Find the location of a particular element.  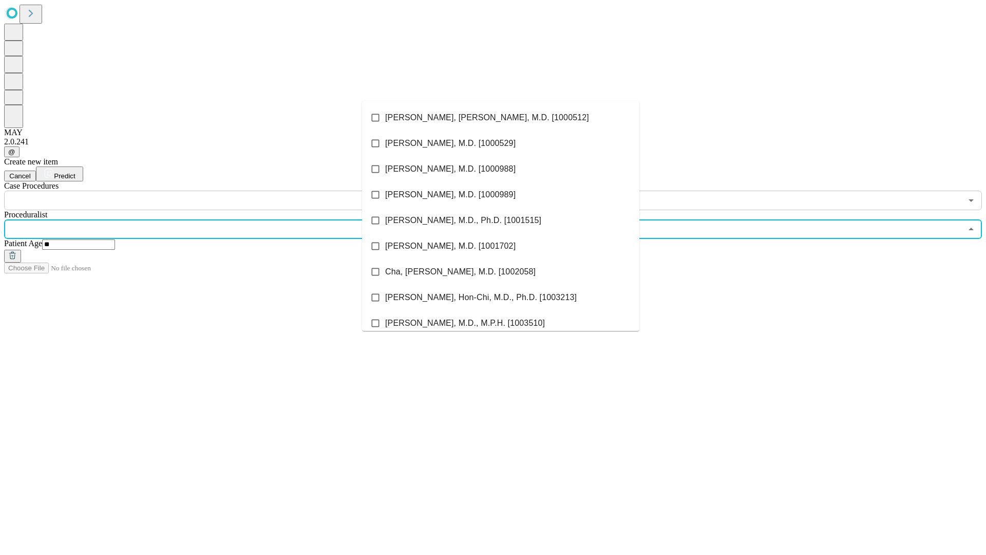

span: Create new item is located at coordinates (31, 161).